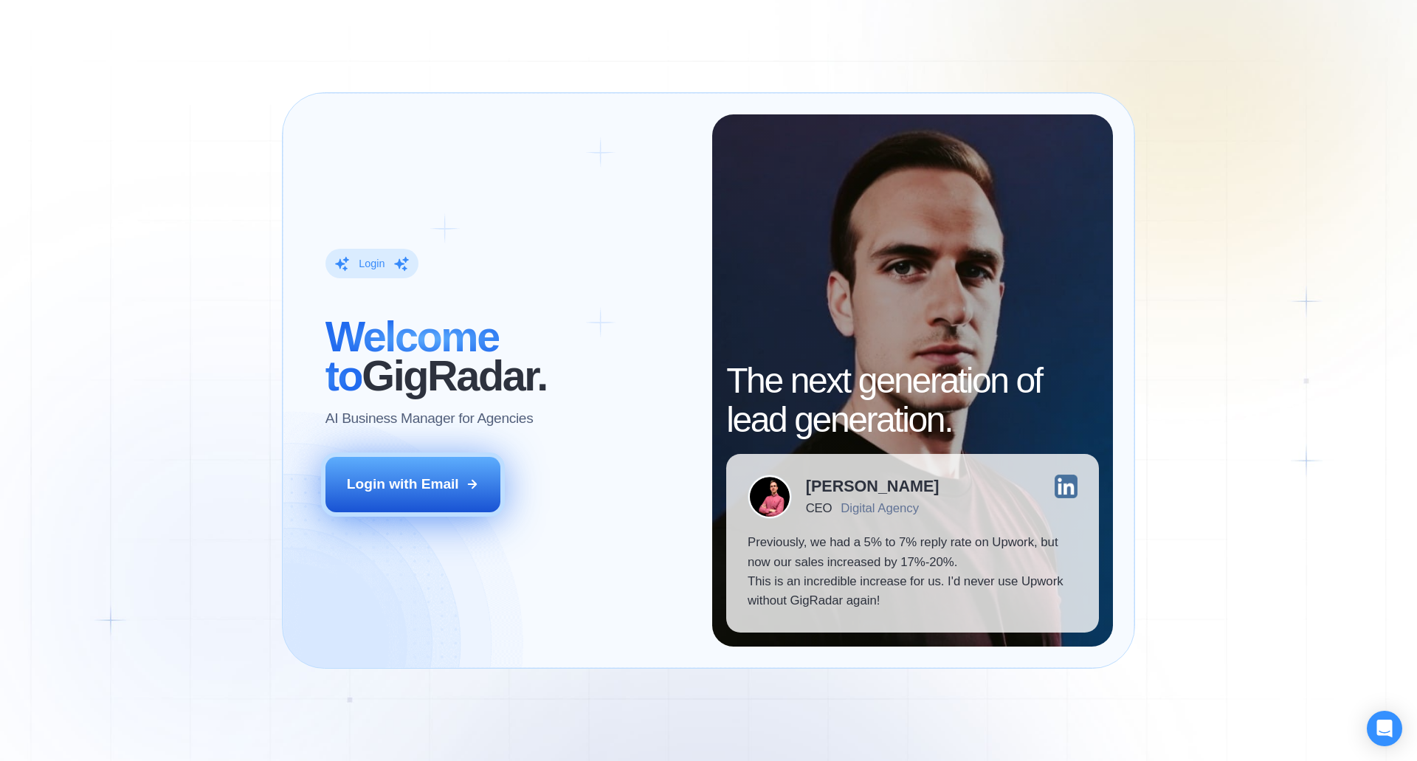  Describe the element at coordinates (912, 572) in the screenshot. I see `p: Previously, we had a 5% to 7% reply rate on Upwork, but now our sales increased by 17%-20%. This ...` at that location.